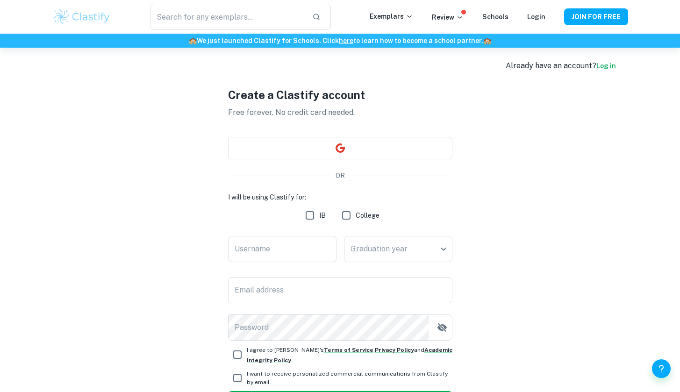 The image size is (680, 392). Describe the element at coordinates (596, 17) in the screenshot. I see `button: JOIN FOR FREE` at that location.